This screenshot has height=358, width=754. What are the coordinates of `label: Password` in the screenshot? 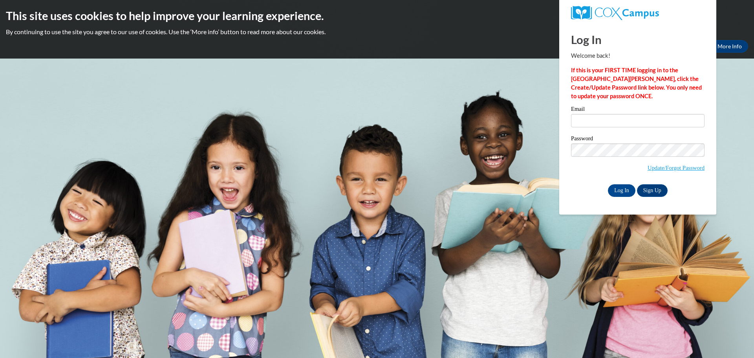 It's located at (638, 139).